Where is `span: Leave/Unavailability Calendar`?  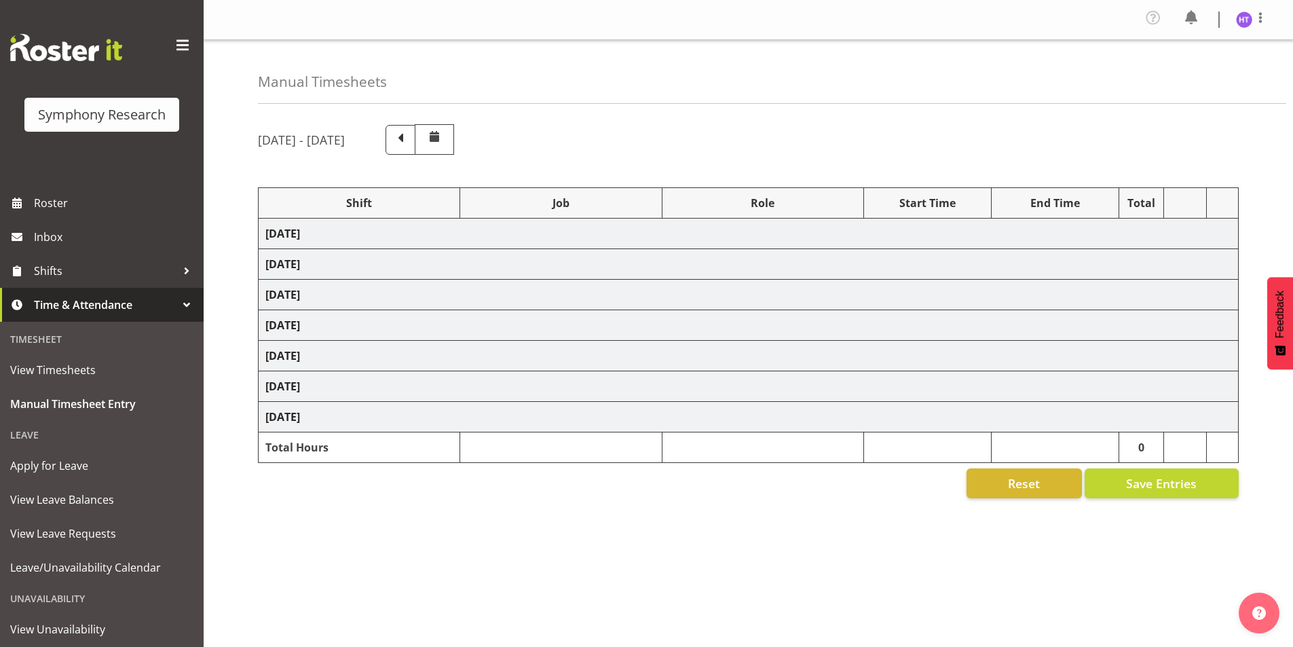 span: Leave/Unavailability Calendar is located at coordinates (102, 567).